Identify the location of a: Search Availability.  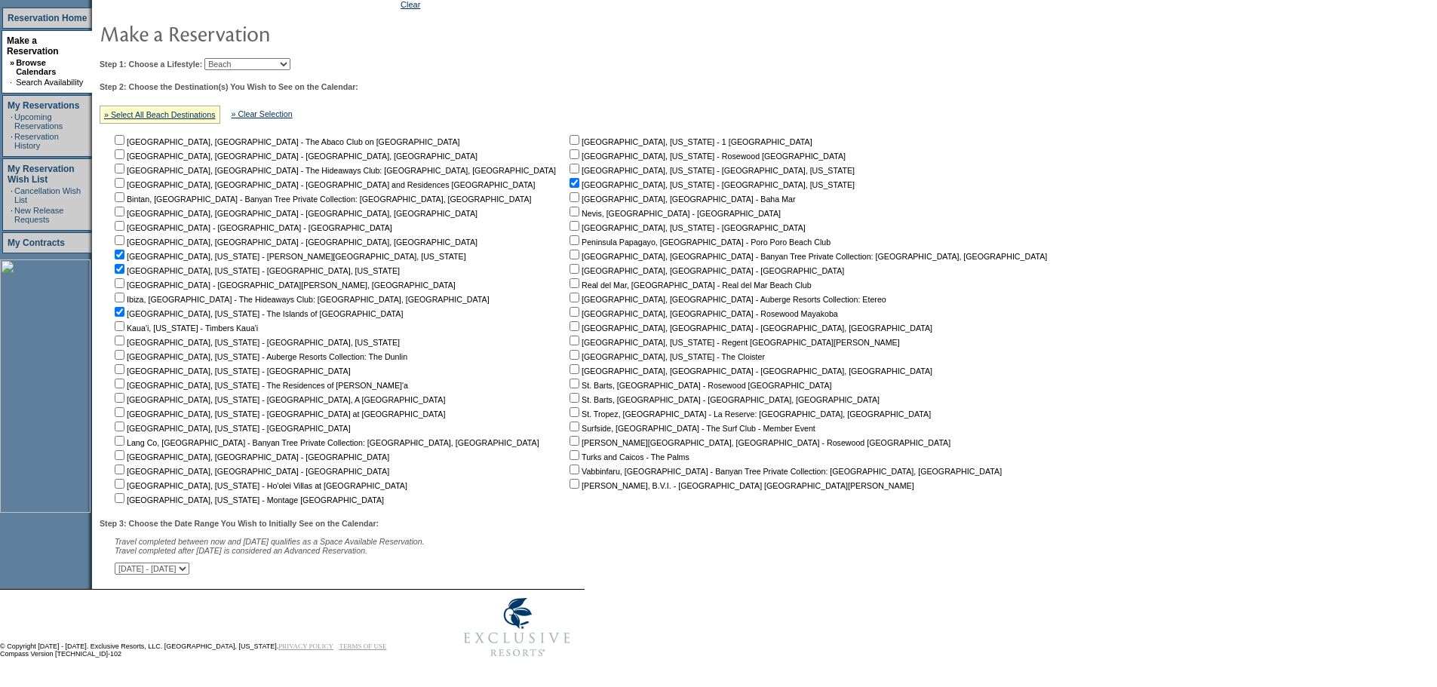
(49, 82).